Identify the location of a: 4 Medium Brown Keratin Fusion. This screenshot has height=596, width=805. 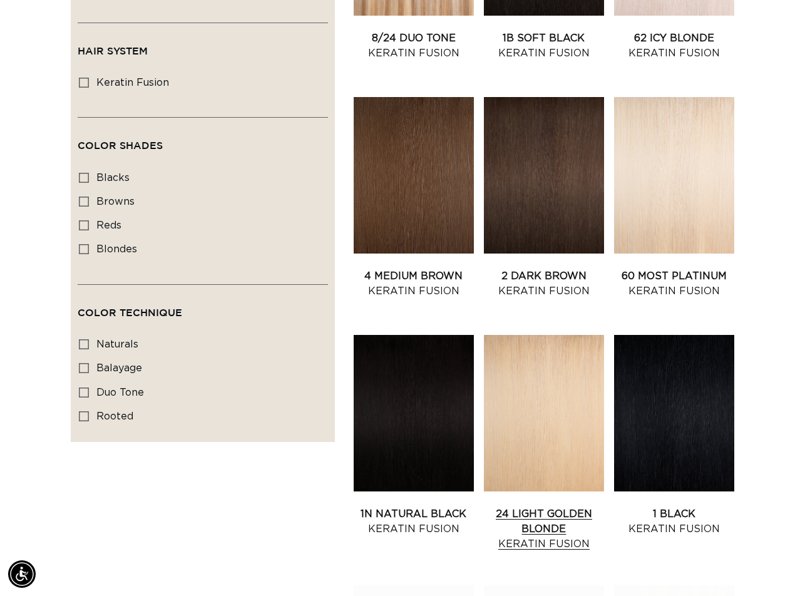
(414, 283).